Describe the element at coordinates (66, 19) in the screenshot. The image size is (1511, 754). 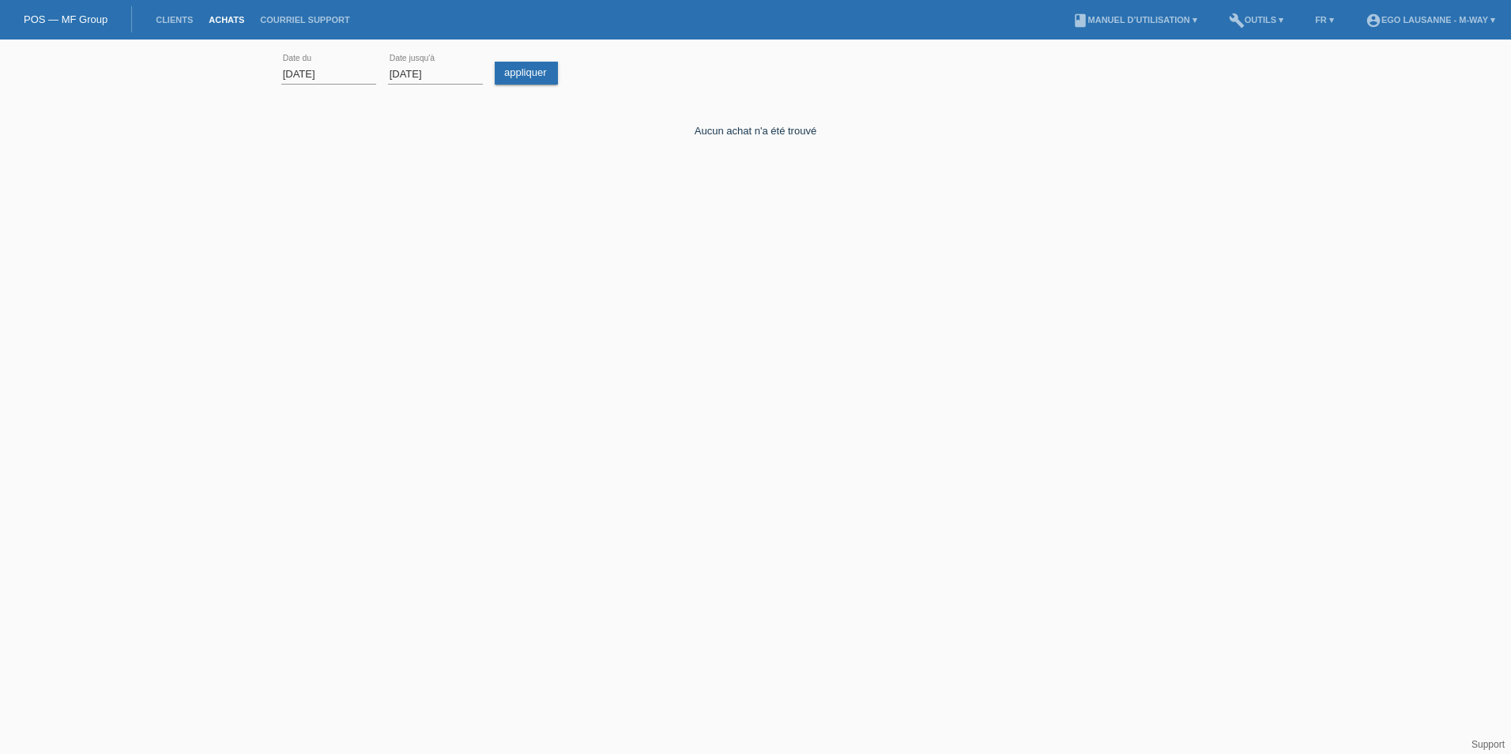
I see `a: POS — MF Group` at that location.